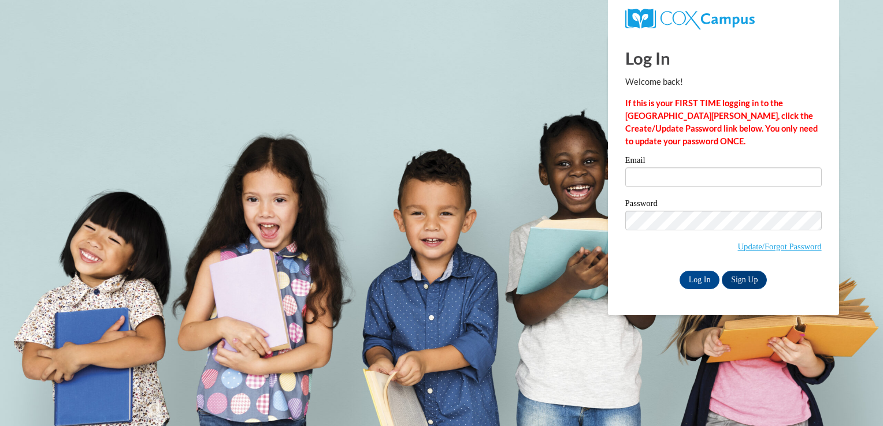 This screenshot has height=426, width=883. I want to click on input: Log In, so click(700, 280).